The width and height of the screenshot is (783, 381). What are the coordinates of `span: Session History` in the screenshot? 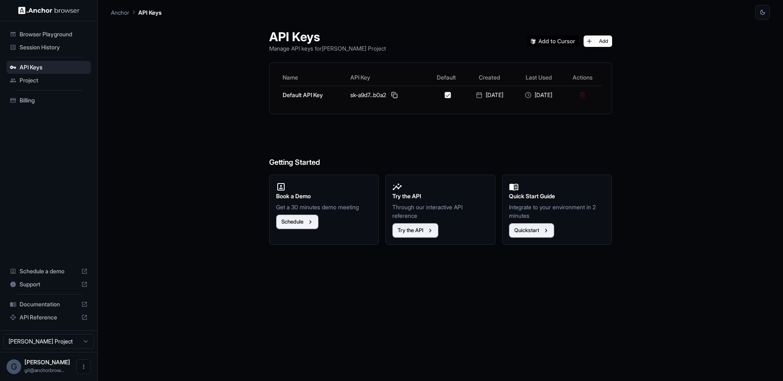 It's located at (53, 47).